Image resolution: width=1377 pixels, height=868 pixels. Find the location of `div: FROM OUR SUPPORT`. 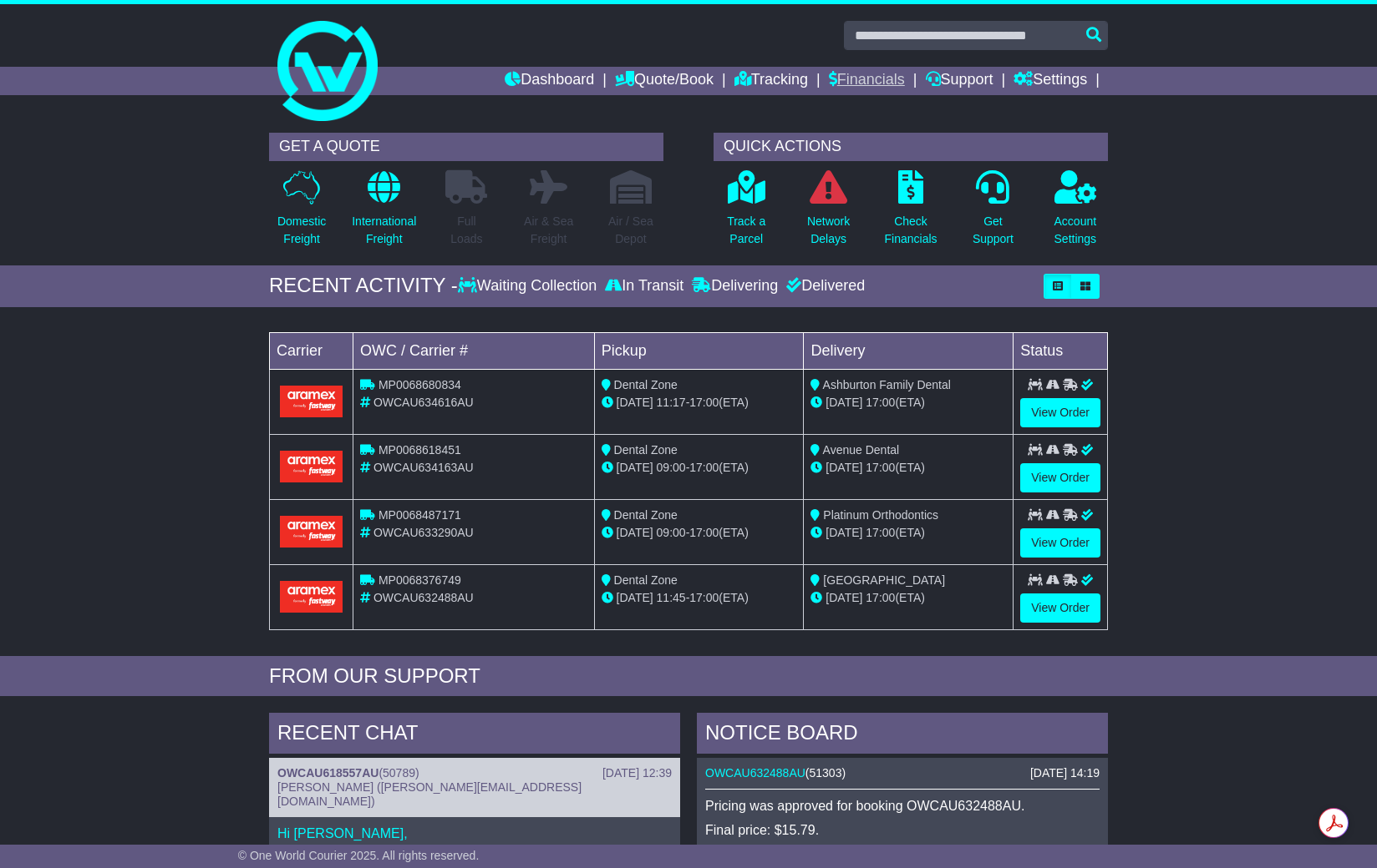

div: FROM OUR SUPPORT is located at coordinates (688, 676).